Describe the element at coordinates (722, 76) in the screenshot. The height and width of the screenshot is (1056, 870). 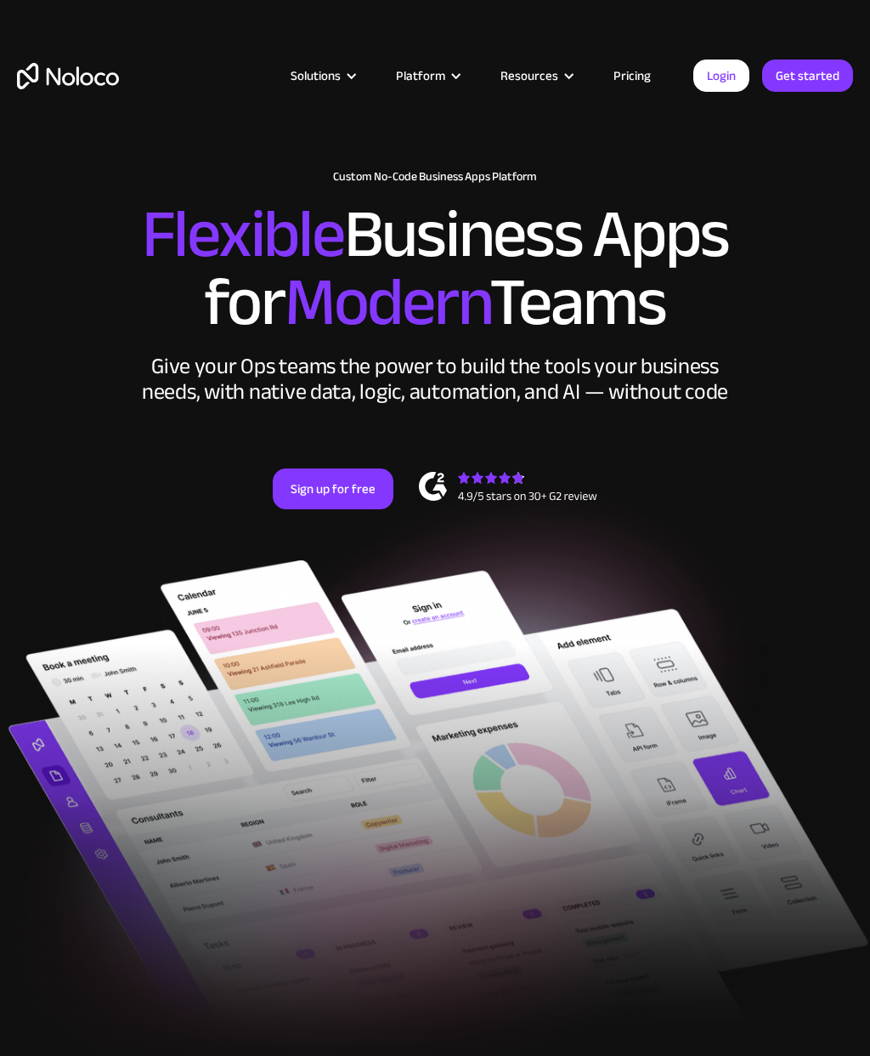
I see `a: Login` at that location.